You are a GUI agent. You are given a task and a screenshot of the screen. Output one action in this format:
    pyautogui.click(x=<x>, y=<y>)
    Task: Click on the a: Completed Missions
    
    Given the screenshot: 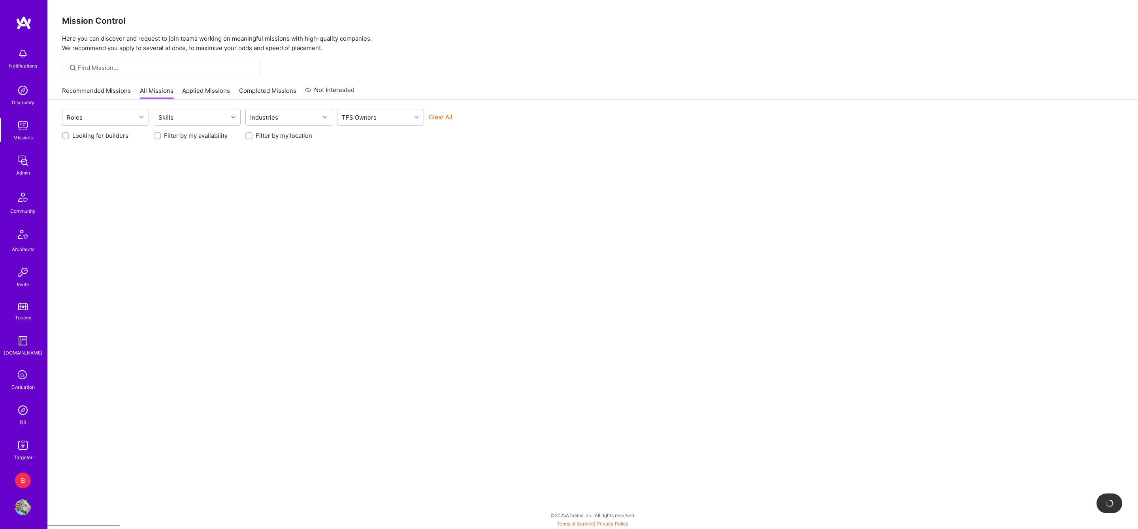 What is the action you would take?
    pyautogui.click(x=267, y=93)
    